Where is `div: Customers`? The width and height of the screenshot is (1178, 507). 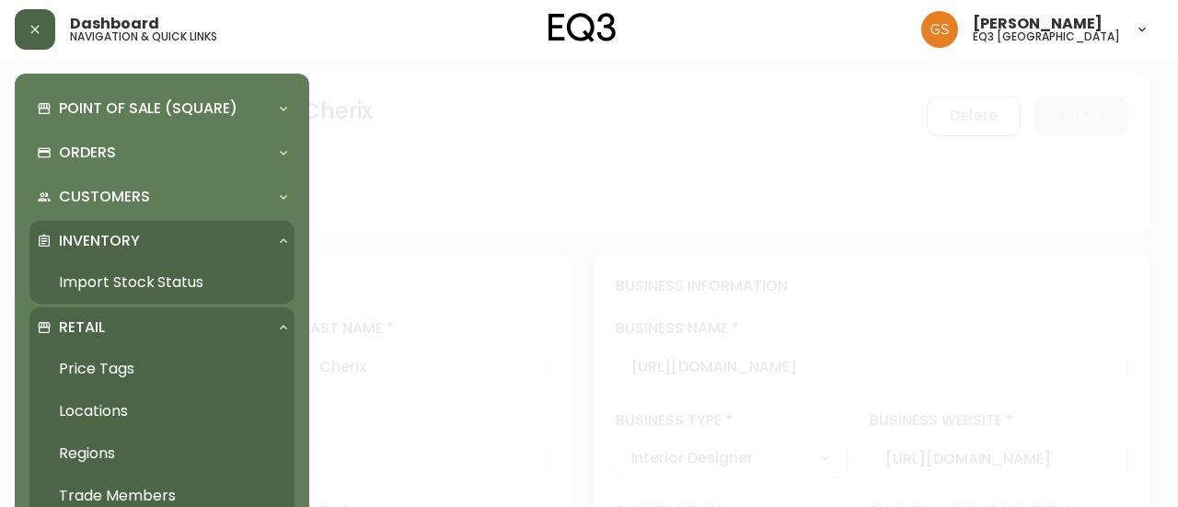 div: Customers is located at coordinates (162, 197).